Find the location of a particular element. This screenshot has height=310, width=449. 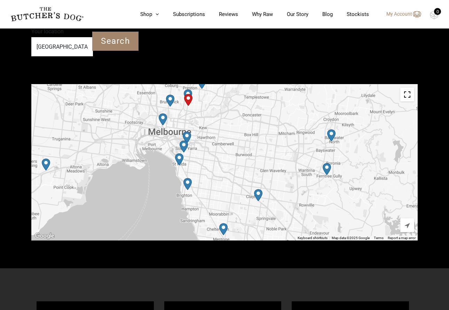

div: Petbarn – Brighton is located at coordinates (187, 184).